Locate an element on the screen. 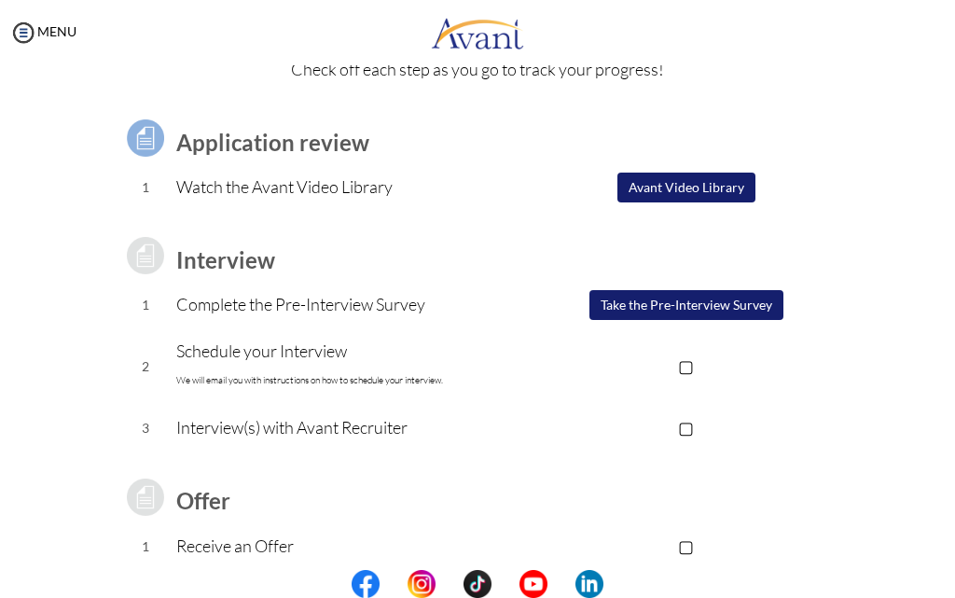  img: logo.png is located at coordinates (477, 33).